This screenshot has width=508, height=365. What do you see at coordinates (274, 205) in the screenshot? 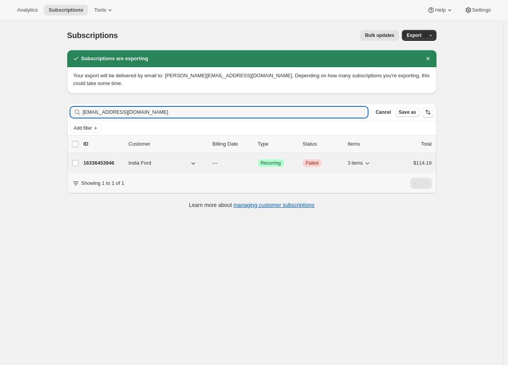
I see `a: managing customer subscriptions` at bounding box center [274, 205].